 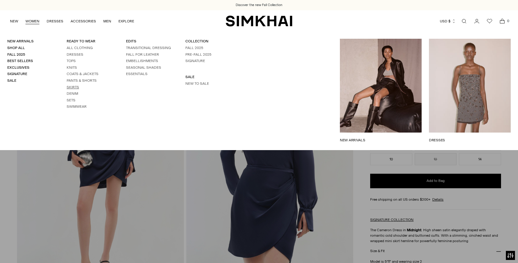 What do you see at coordinates (259, 21) in the screenshot?
I see `a: SIMKHAI` at bounding box center [259, 21].